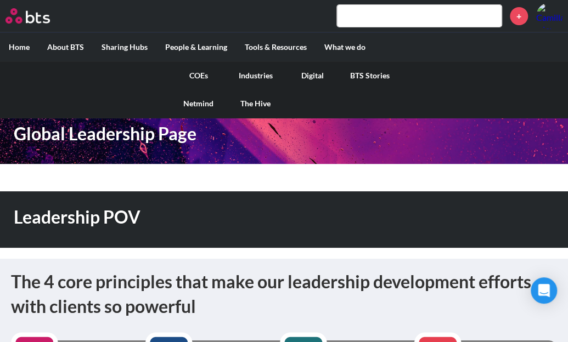  What do you see at coordinates (124, 47) in the screenshot?
I see `label: Sharing Hubs` at bounding box center [124, 47].